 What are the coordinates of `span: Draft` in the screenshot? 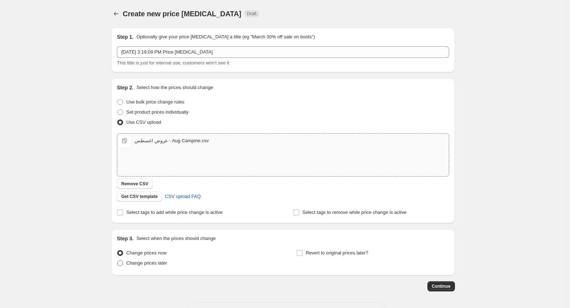 It's located at (252, 14).